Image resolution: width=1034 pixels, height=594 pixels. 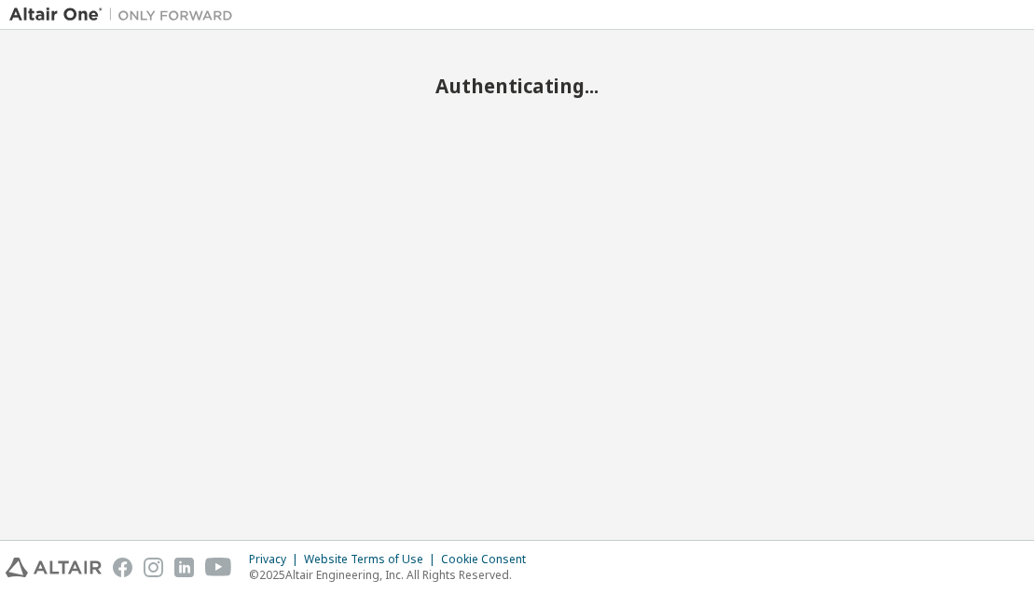 I want to click on img: youtube.svg, so click(x=218, y=567).